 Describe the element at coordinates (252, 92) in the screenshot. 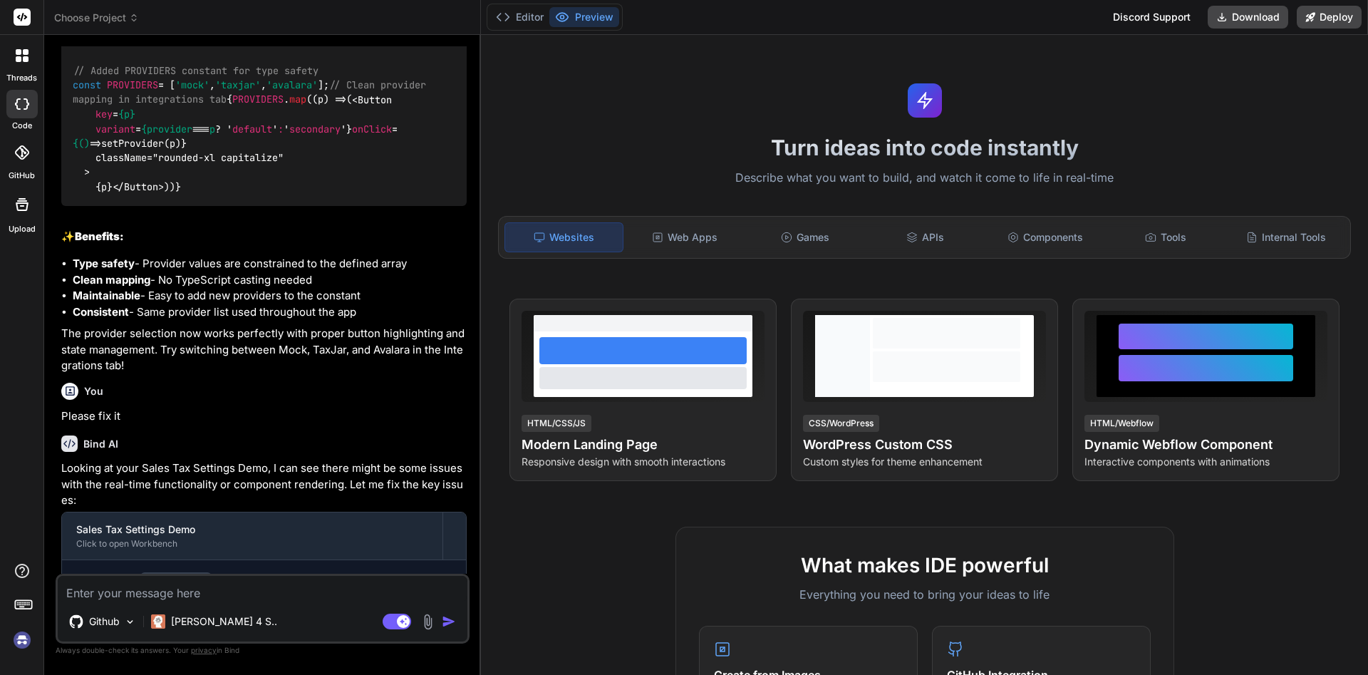

I see `span: // Clean provider mapping in integrations tab` at that location.